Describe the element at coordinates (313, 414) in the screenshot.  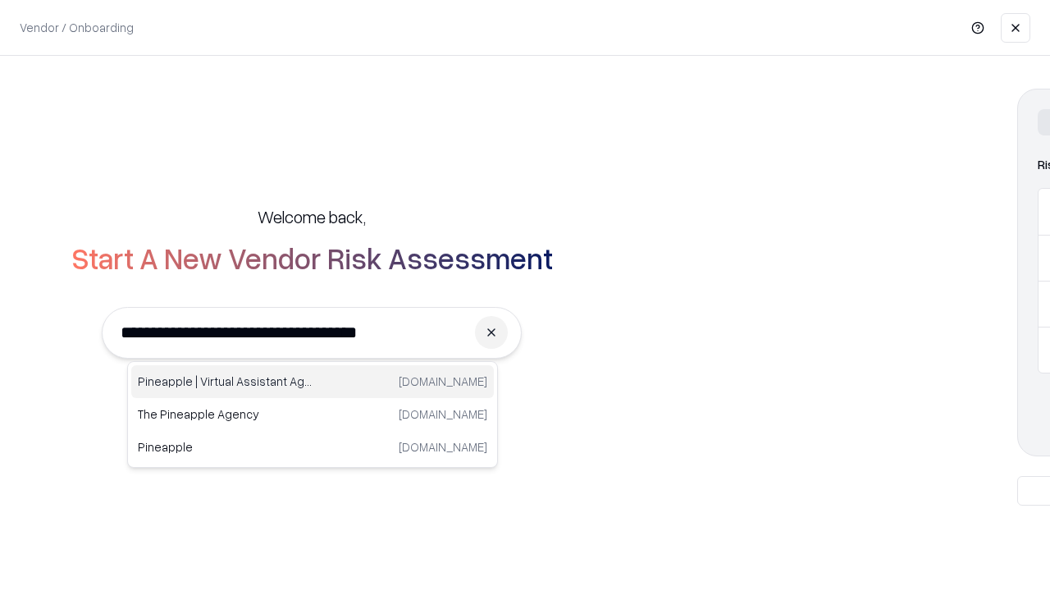
I see `div: Suggestions` at that location.